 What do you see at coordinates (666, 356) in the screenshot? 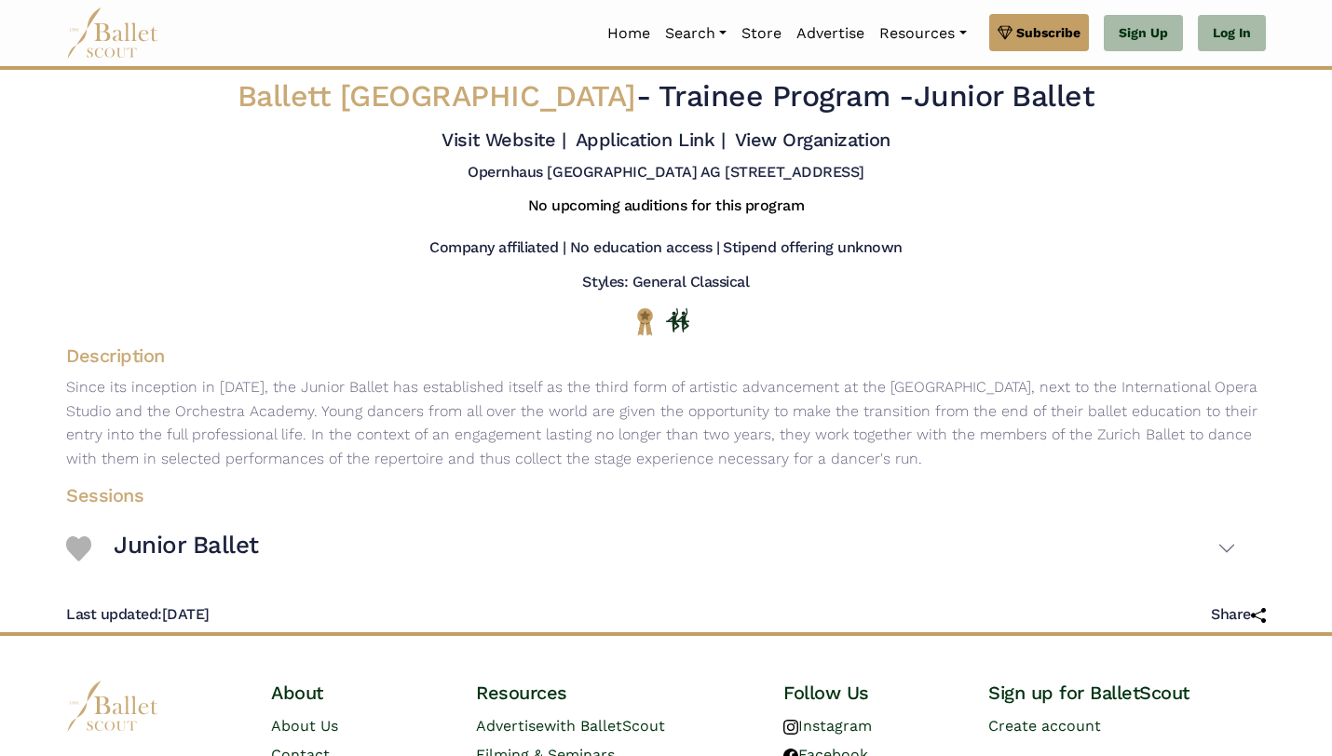
I see `h4: Description` at bounding box center [666, 356].